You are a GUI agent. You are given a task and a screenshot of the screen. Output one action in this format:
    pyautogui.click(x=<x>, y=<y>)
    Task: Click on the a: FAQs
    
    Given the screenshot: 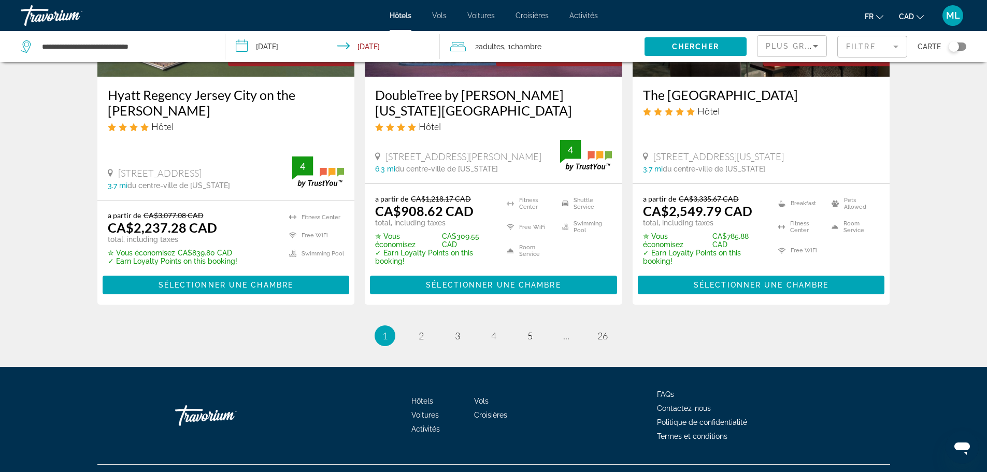 What is the action you would take?
    pyautogui.click(x=666, y=394)
    